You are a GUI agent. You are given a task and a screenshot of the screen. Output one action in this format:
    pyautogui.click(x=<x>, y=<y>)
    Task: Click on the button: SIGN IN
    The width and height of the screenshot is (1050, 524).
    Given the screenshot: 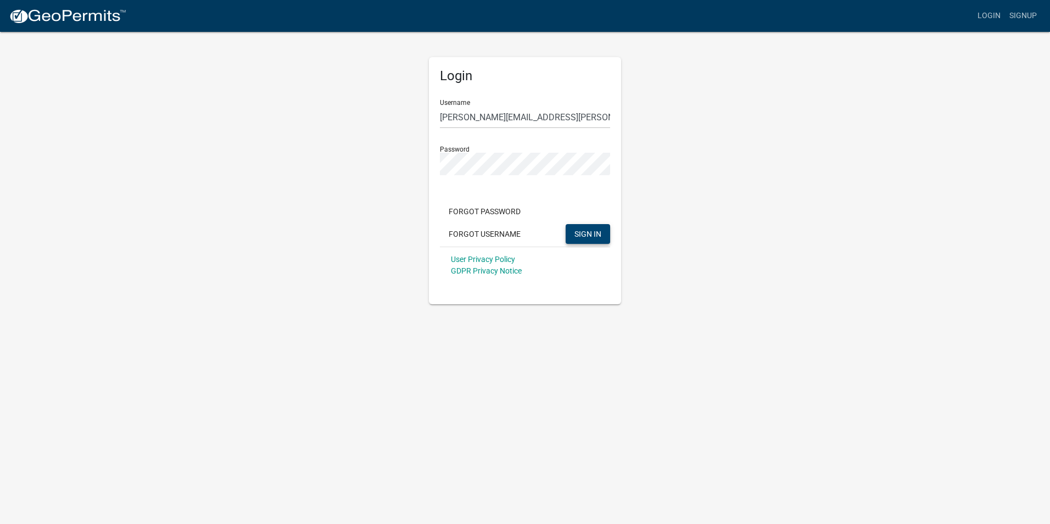 What is the action you would take?
    pyautogui.click(x=588, y=234)
    